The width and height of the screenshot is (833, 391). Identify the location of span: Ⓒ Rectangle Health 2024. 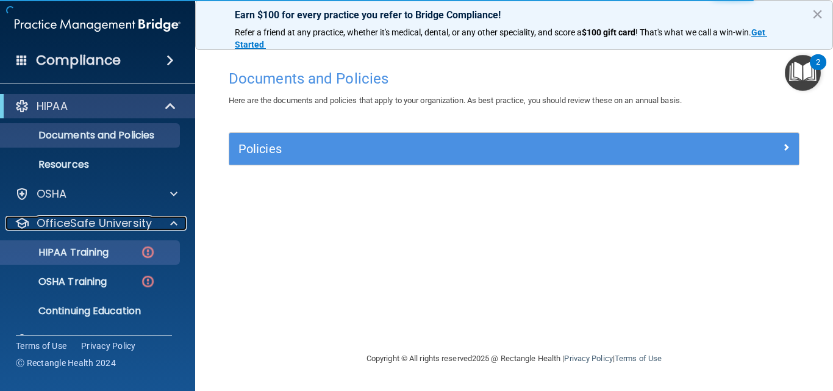
(66, 363).